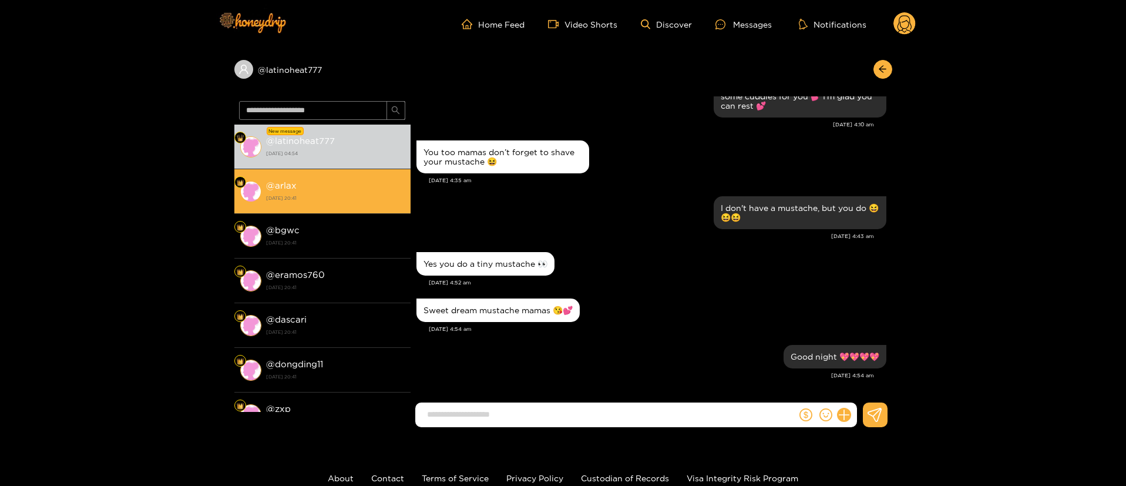 The image size is (1126, 486). Describe the element at coordinates (470, 24) in the screenshot. I see `span: home` at that location.